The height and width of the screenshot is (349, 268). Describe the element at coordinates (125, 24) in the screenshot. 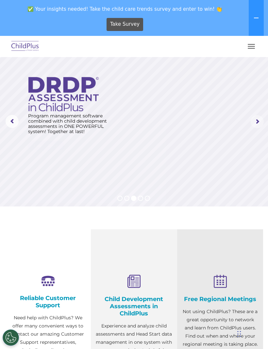

I see `a: Take Survey` at that location.